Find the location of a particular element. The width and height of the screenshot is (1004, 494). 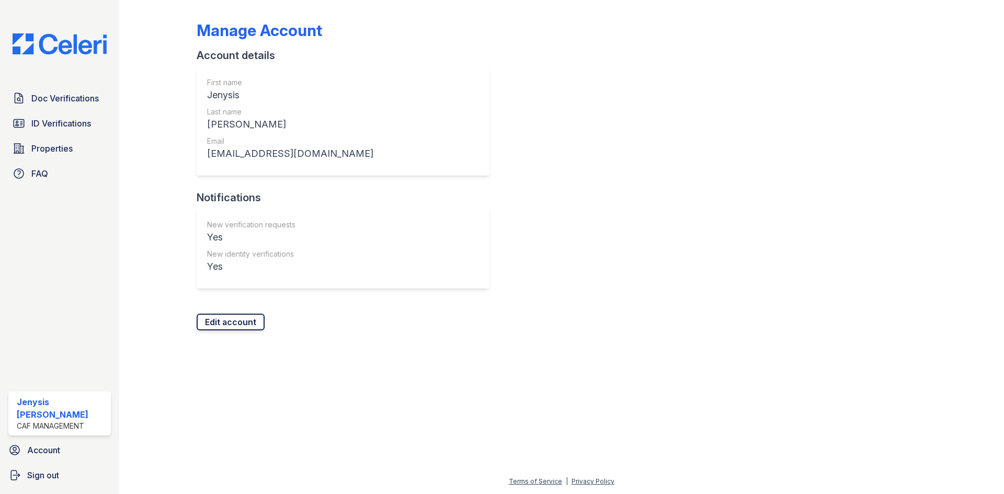

div: New identity verifications is located at coordinates (251, 254).